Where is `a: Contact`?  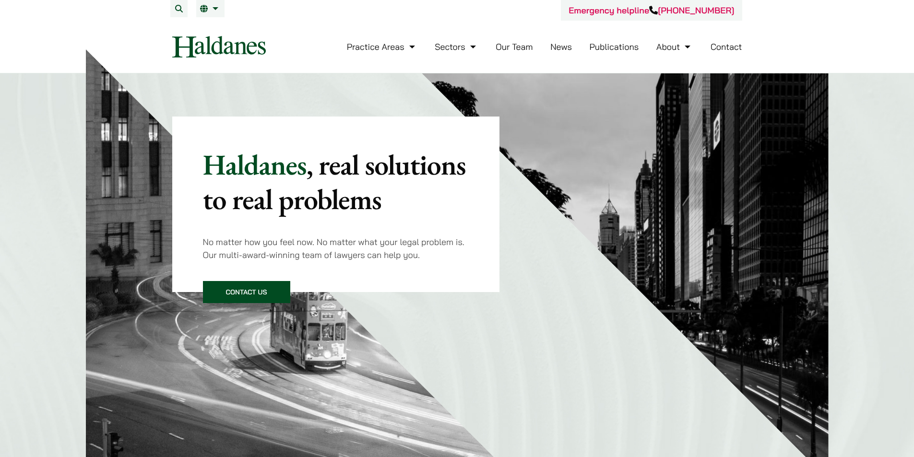
a: Contact is located at coordinates (727, 47).